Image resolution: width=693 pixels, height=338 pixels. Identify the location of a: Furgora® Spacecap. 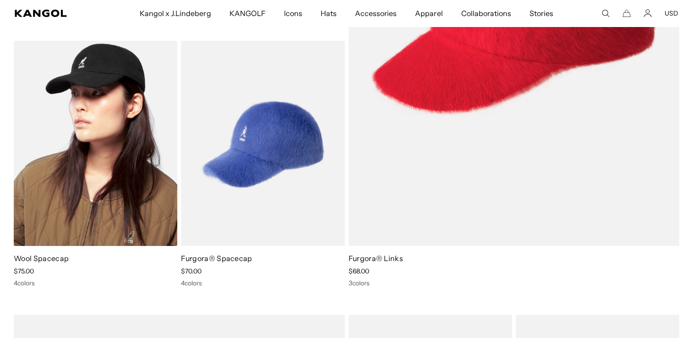
(216, 258).